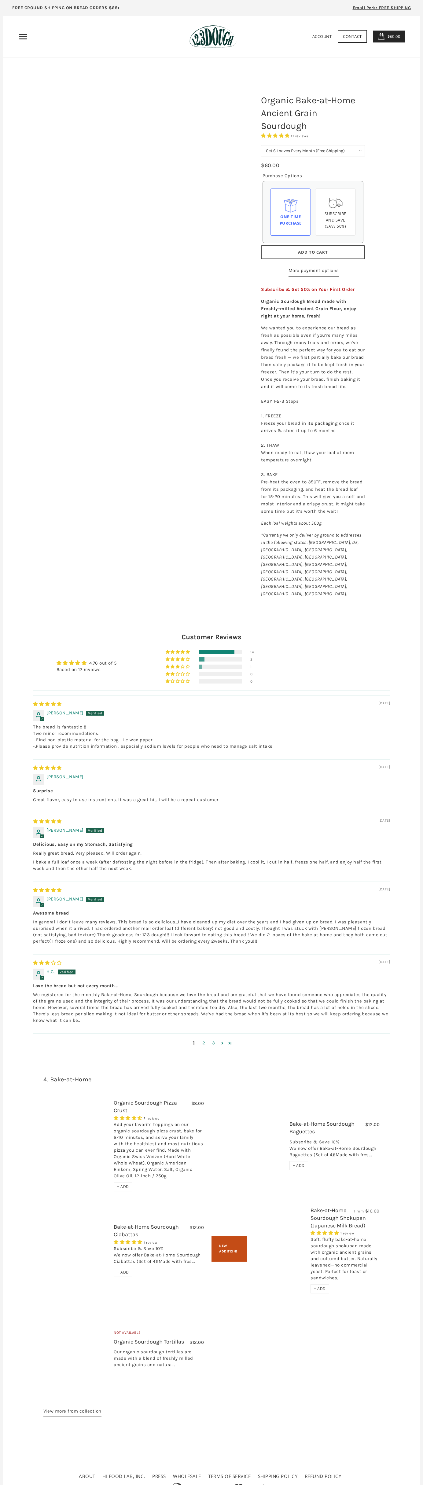 The width and height of the screenshot is (423, 1485). What do you see at coordinates (211, 1007) in the screenshot?
I see `p: We registered for the monthly Bake-at-Home Sourdough because we love the bread and are grateful t...` at bounding box center [211, 1007].